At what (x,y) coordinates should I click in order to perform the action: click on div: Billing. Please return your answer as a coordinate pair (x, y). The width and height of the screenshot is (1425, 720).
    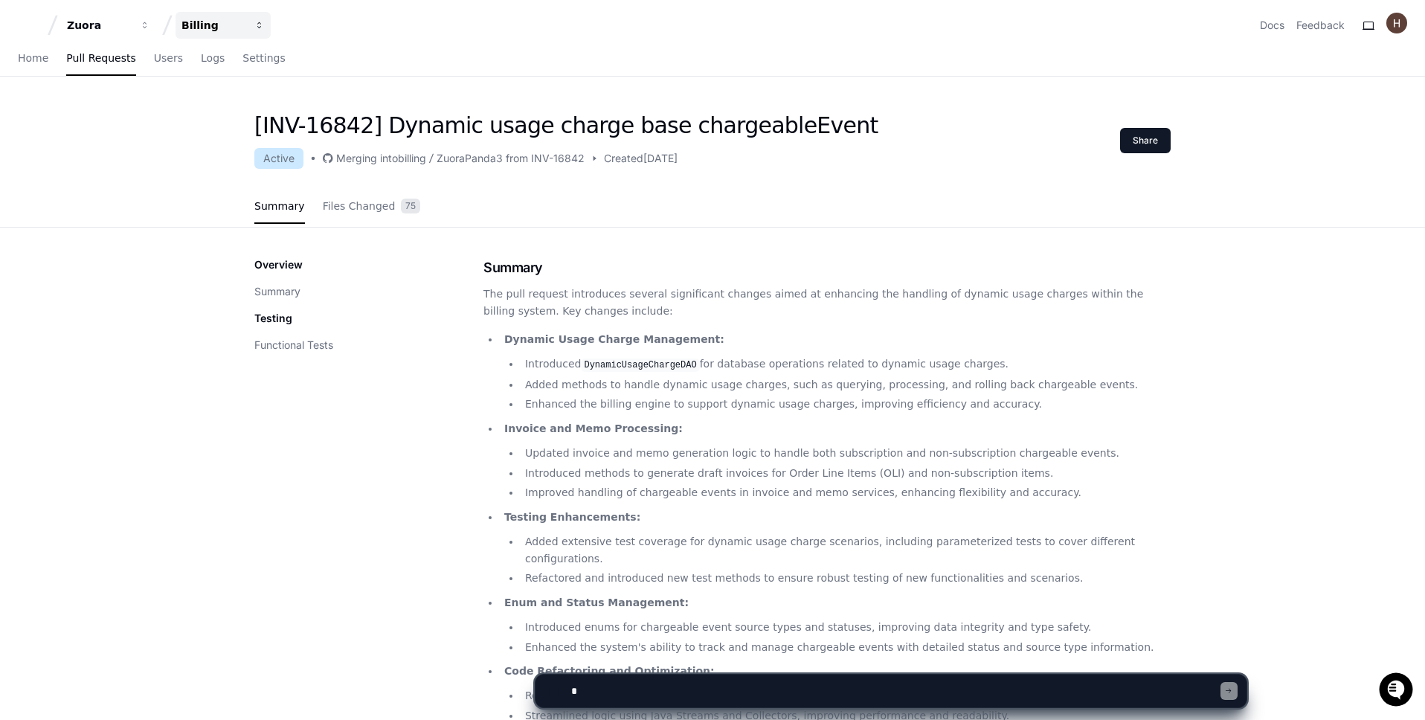
    Looking at the image, I should click on (213, 25).